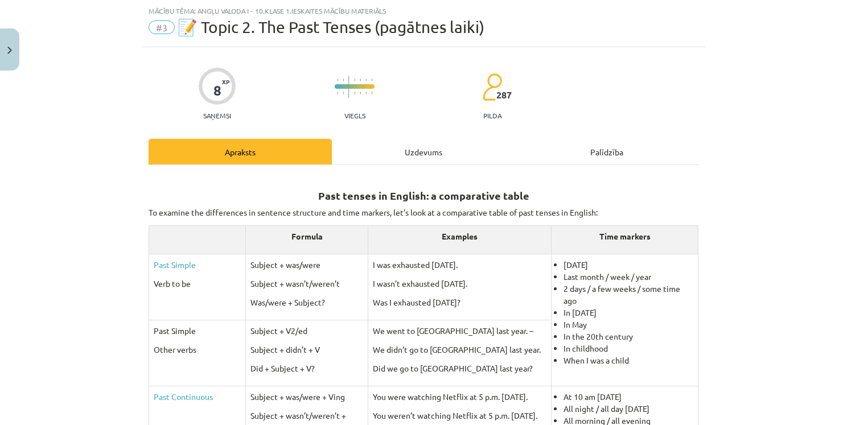 The image size is (847, 425). I want to click on span: #3, so click(162, 27).